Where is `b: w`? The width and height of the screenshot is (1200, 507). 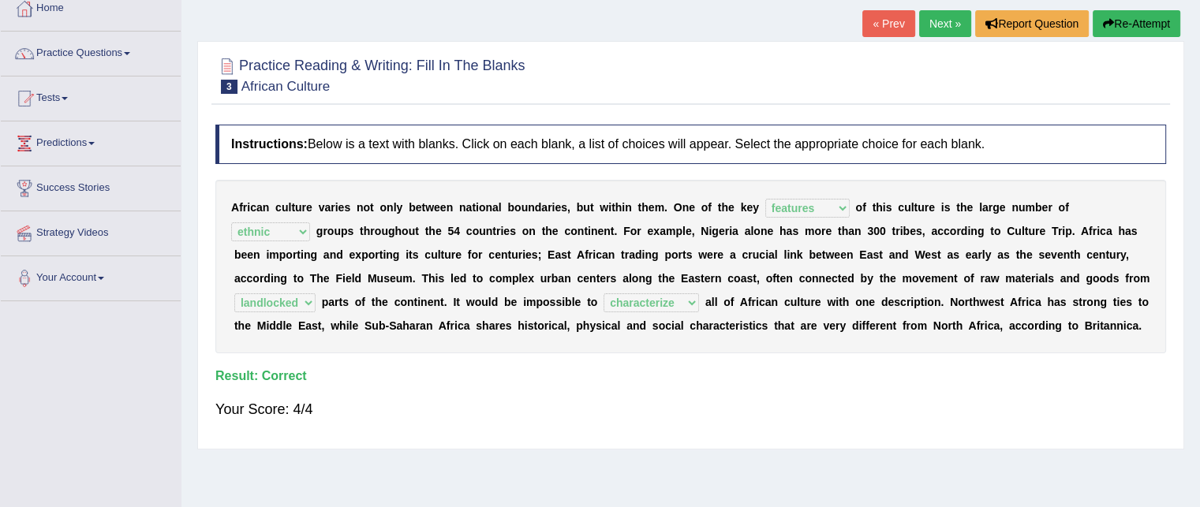 b: w is located at coordinates (429, 207).